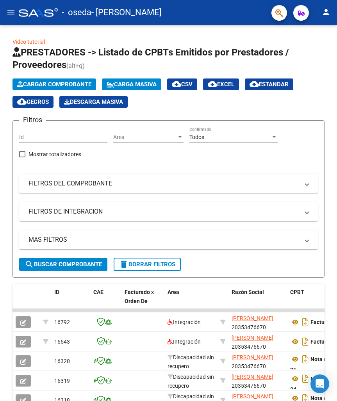 The width and height of the screenshot is (337, 401). Describe the element at coordinates (191, 301) in the screenshot. I see `datatable-header-cell: Area` at that location.